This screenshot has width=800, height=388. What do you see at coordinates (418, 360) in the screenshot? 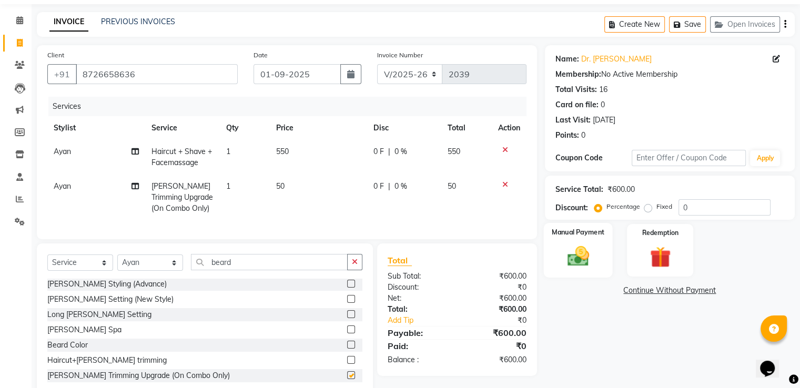
I see `div: Balance :` at bounding box center [418, 360].